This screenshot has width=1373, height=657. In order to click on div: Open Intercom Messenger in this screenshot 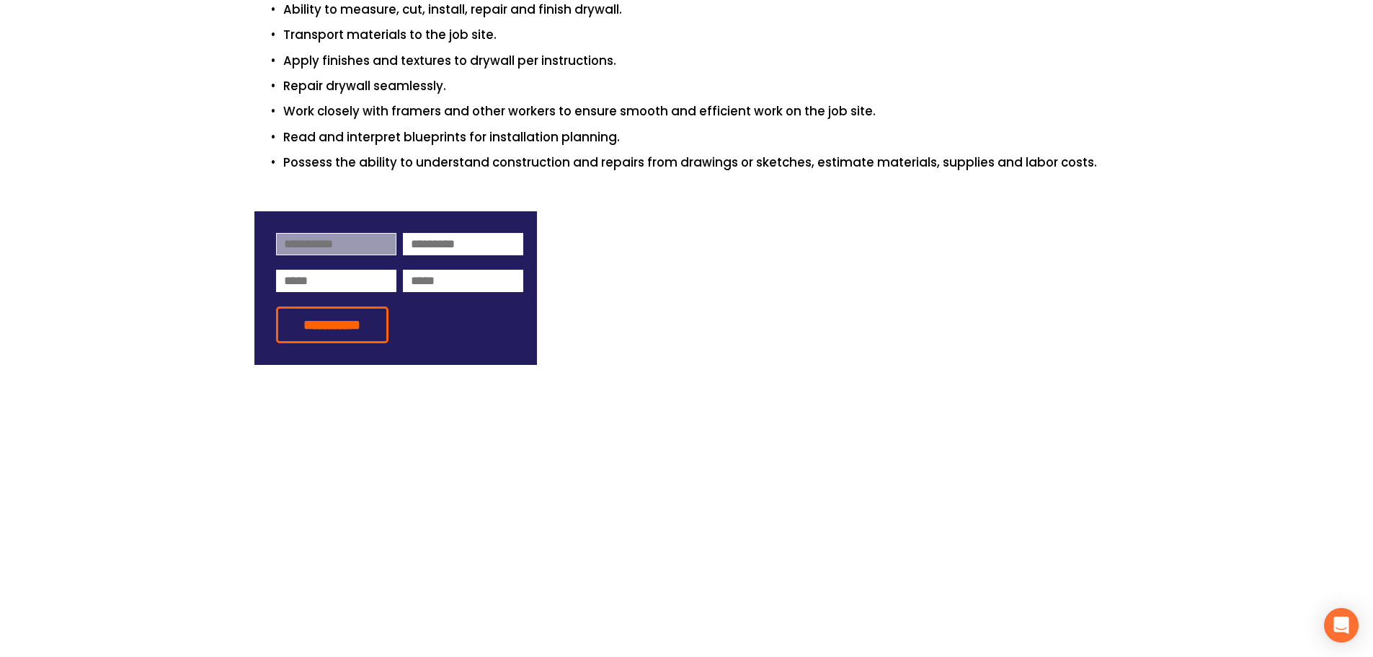, I will do `click(1341, 625)`.